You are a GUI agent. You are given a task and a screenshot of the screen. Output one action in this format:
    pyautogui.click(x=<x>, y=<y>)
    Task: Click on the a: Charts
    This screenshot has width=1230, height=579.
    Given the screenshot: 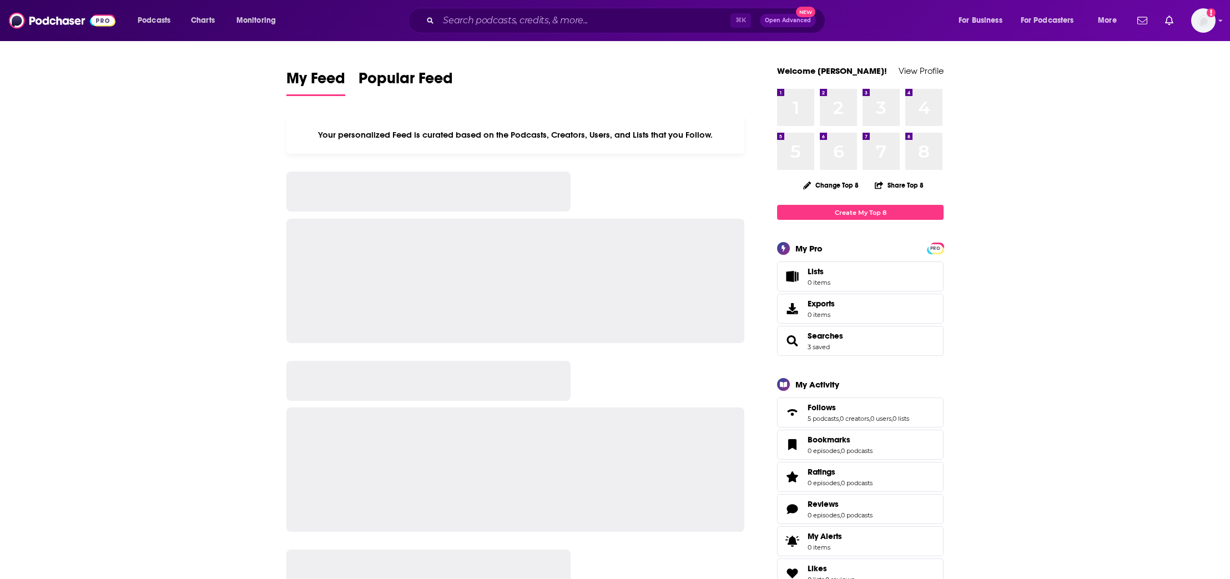 What is the action you would take?
    pyautogui.click(x=203, y=21)
    